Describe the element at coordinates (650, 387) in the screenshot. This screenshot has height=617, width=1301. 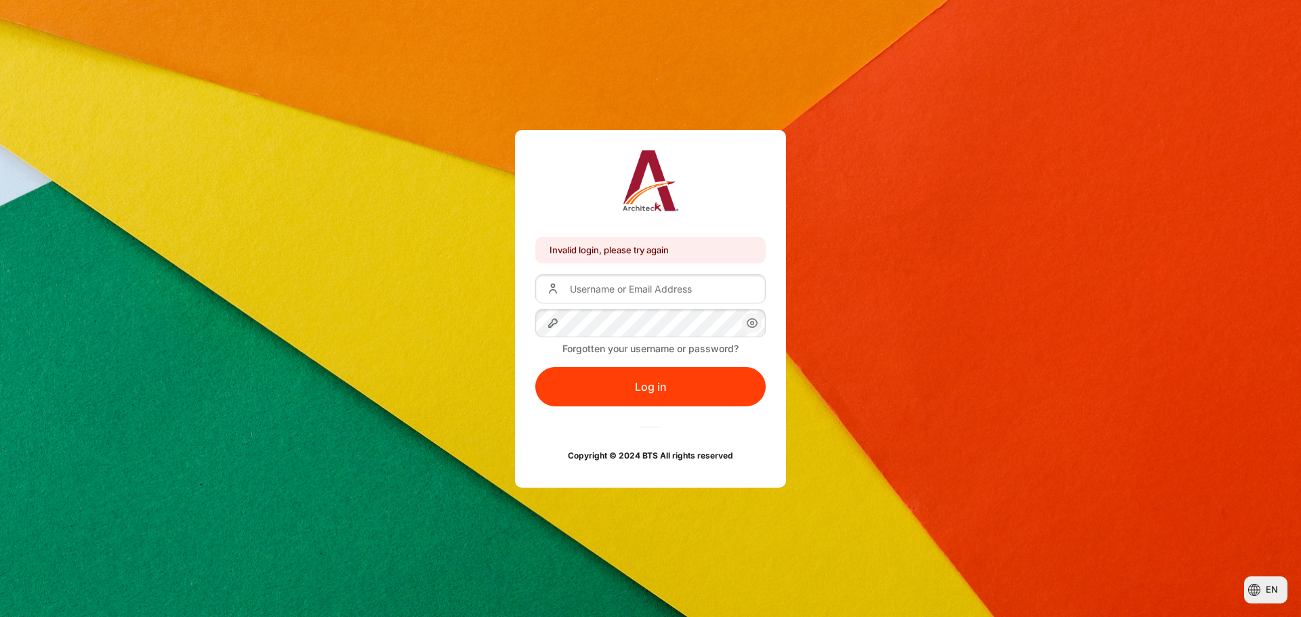
I see `button: Log in` at that location.